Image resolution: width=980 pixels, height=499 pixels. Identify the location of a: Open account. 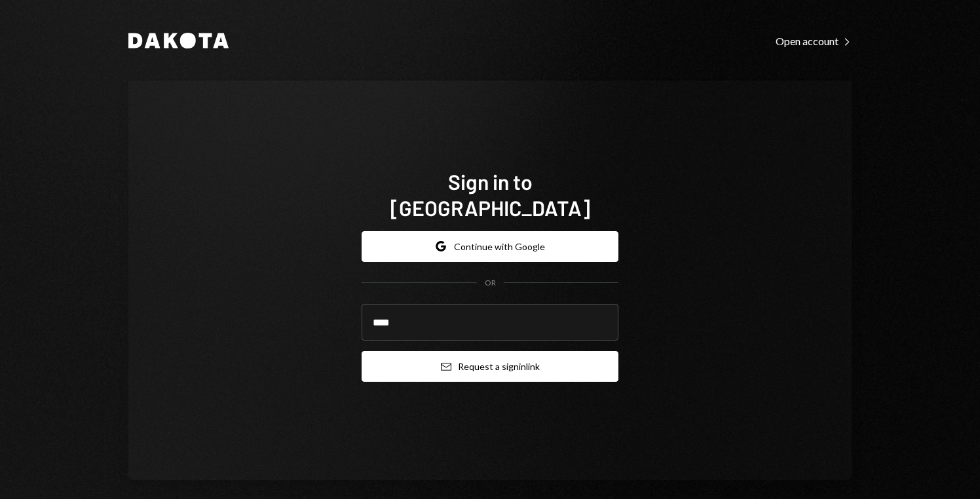
(814, 41).